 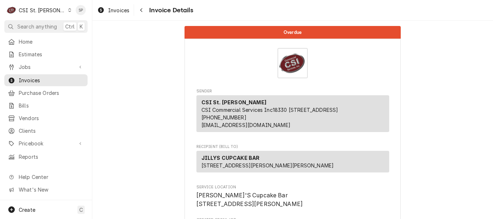 I want to click on span: K, so click(x=81, y=26).